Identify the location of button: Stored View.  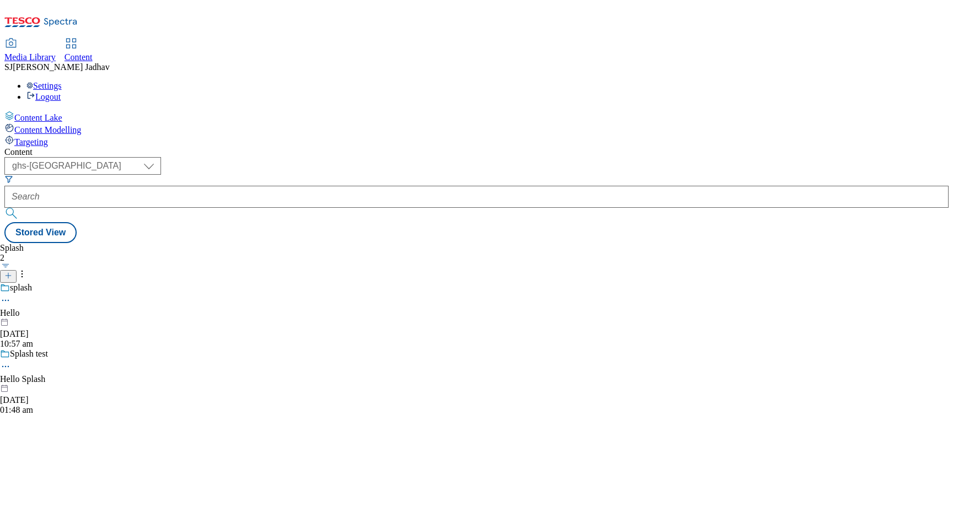
(40, 233).